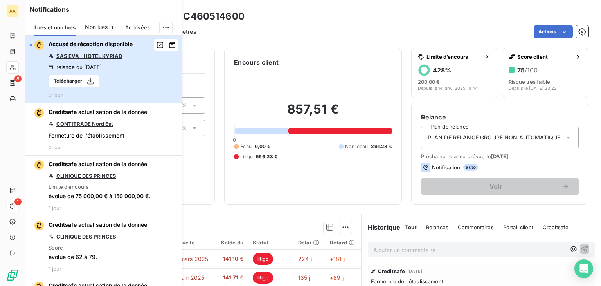 The width and height of the screenshot is (601, 286). Describe the element at coordinates (89, 56) in the screenshot. I see `a: SAS EVA - HOTEL KYRIAD` at that location.